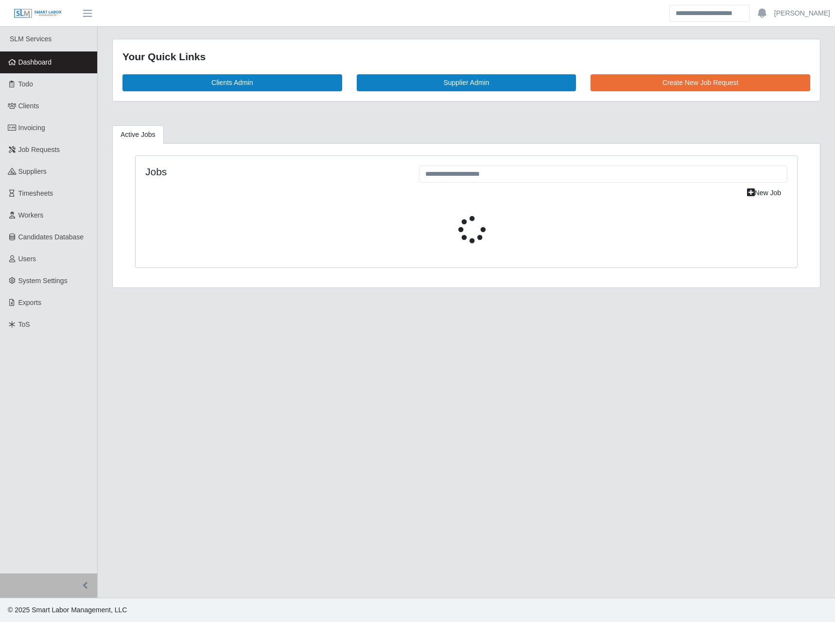 Image resolution: width=835 pixels, height=622 pixels. Describe the element at coordinates (466, 57) in the screenshot. I see `div: Your Quick Links` at that location.